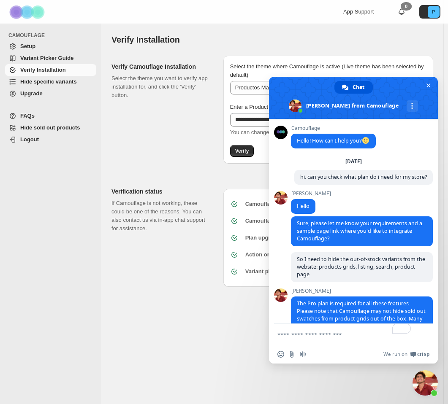 The height and width of the screenshot is (404, 448). I want to click on span: We run on, so click(395, 354).